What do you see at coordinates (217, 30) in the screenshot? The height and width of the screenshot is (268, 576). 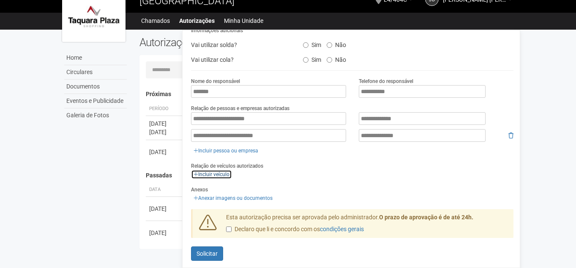 I see `label: Informações adicionais` at bounding box center [217, 30].